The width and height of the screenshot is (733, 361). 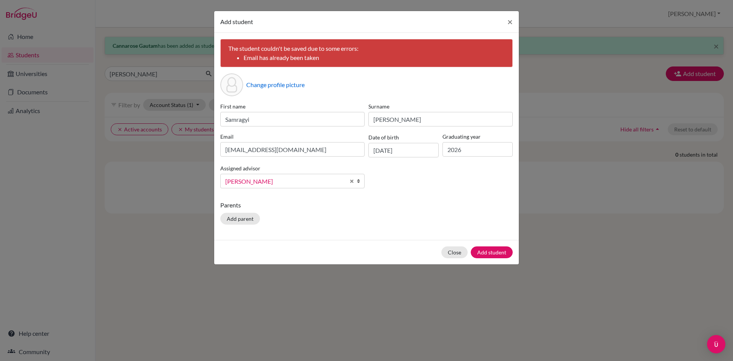 What do you see at coordinates (240, 168) in the screenshot?
I see `label: Assigned advisor` at bounding box center [240, 168].